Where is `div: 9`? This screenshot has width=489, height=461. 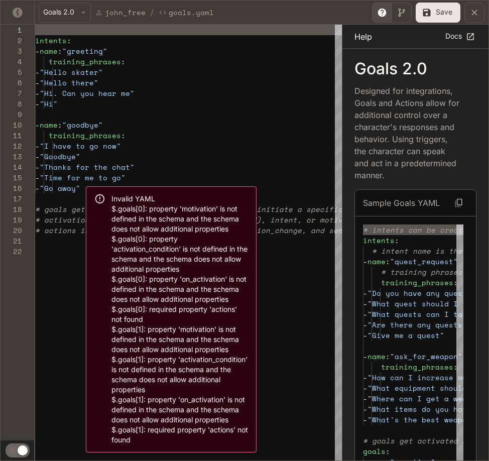 div: 9 is located at coordinates (11, 114).